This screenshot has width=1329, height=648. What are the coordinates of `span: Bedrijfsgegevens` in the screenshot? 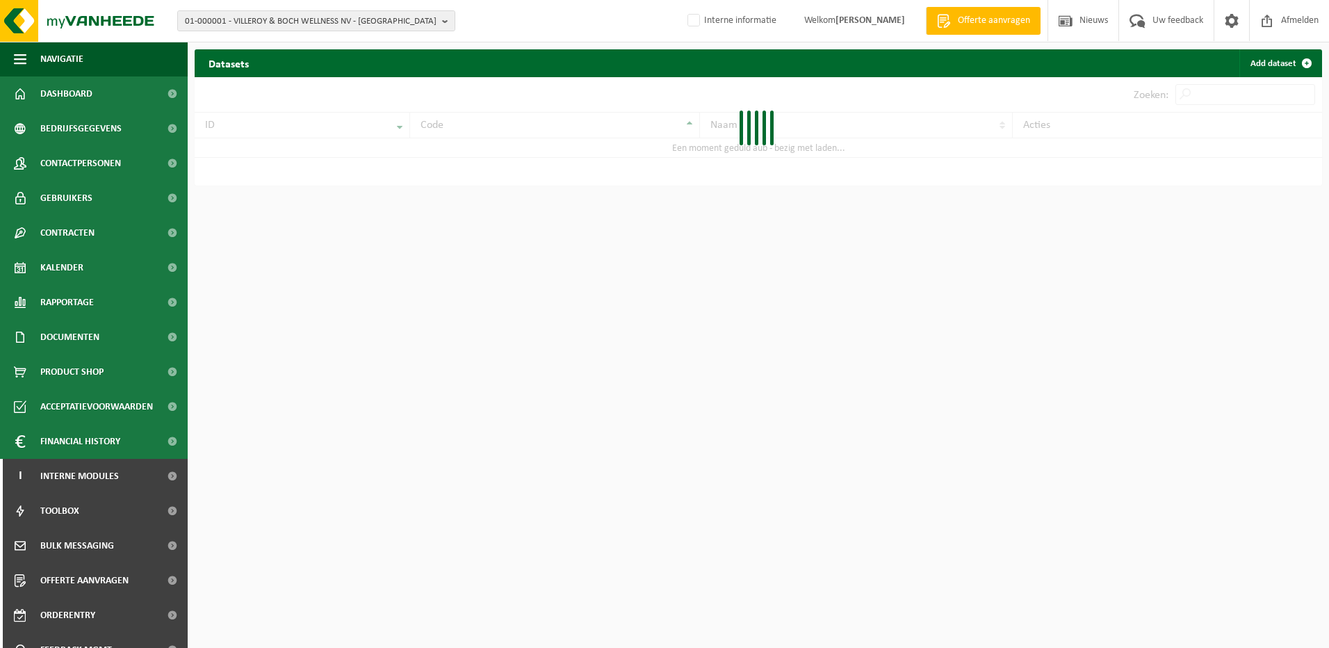 It's located at (81, 129).